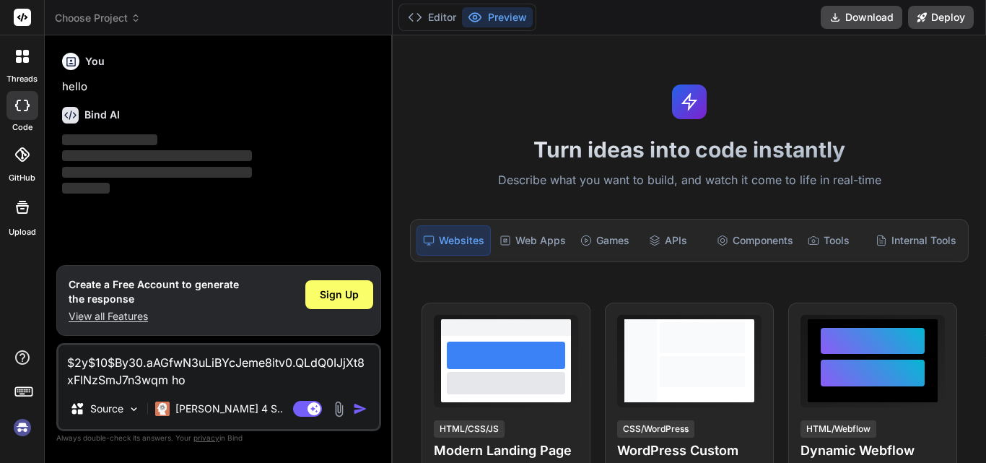 This screenshot has width=986, height=463. I want to click on h4: Modern Landing Page, so click(506, 451).